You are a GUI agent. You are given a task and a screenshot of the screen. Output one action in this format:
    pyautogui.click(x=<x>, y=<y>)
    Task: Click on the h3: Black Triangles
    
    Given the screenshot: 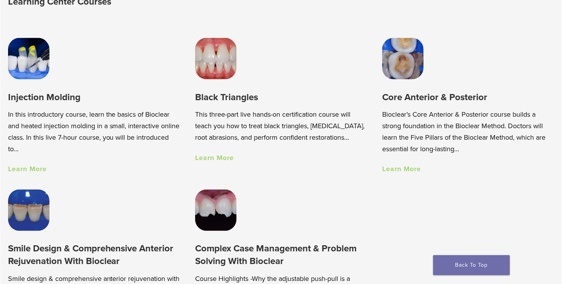 What is the action you would take?
    pyautogui.click(x=281, y=97)
    